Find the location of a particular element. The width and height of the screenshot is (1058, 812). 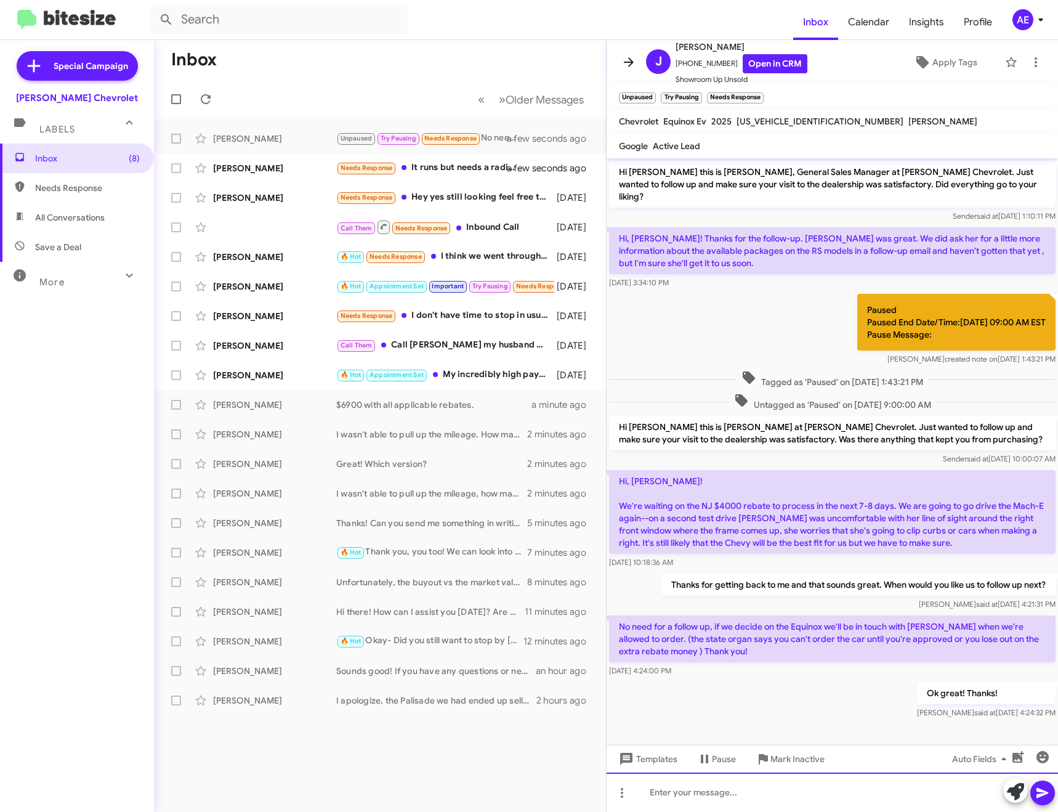

span: Older Messages is located at coordinates (544, 100).